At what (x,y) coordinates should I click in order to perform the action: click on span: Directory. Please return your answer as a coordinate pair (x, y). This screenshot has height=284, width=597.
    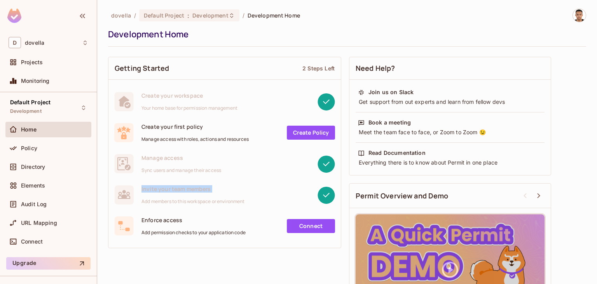
    Looking at the image, I should click on (33, 167).